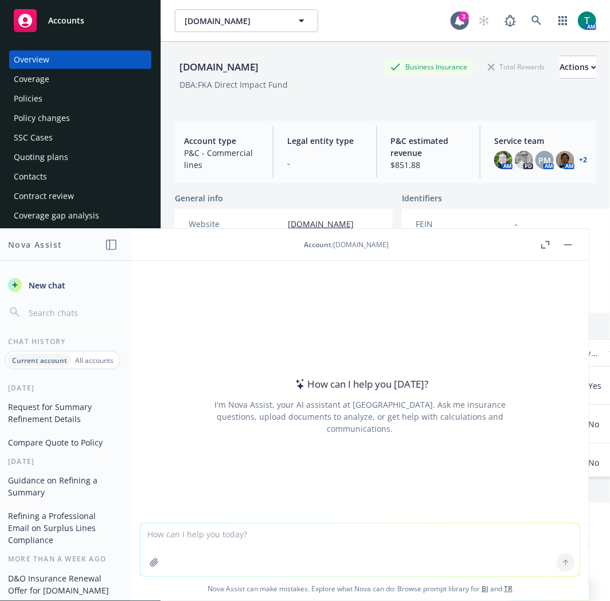 This screenshot has height=601, width=610. Describe the element at coordinates (32, 79) in the screenshot. I see `div: Coverage` at that location.